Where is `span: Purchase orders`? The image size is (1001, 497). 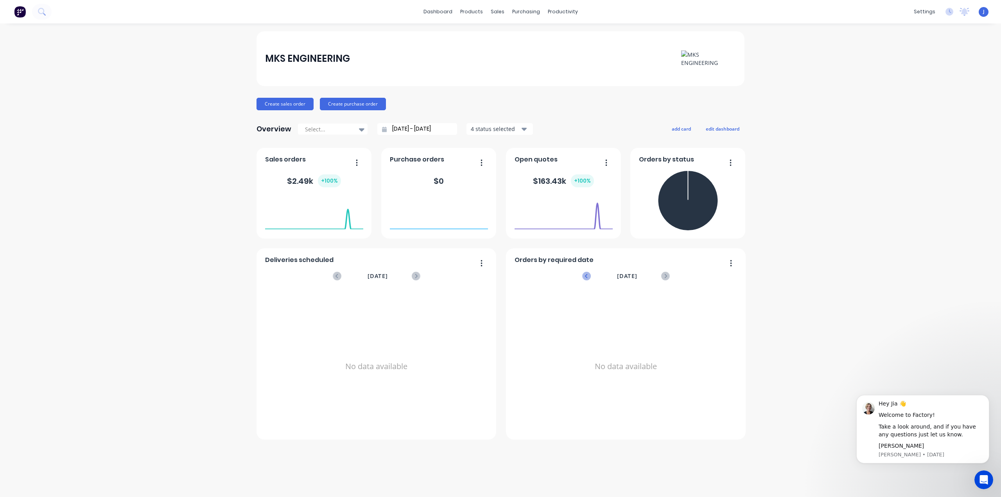 span: Purchase orders is located at coordinates (417, 160).